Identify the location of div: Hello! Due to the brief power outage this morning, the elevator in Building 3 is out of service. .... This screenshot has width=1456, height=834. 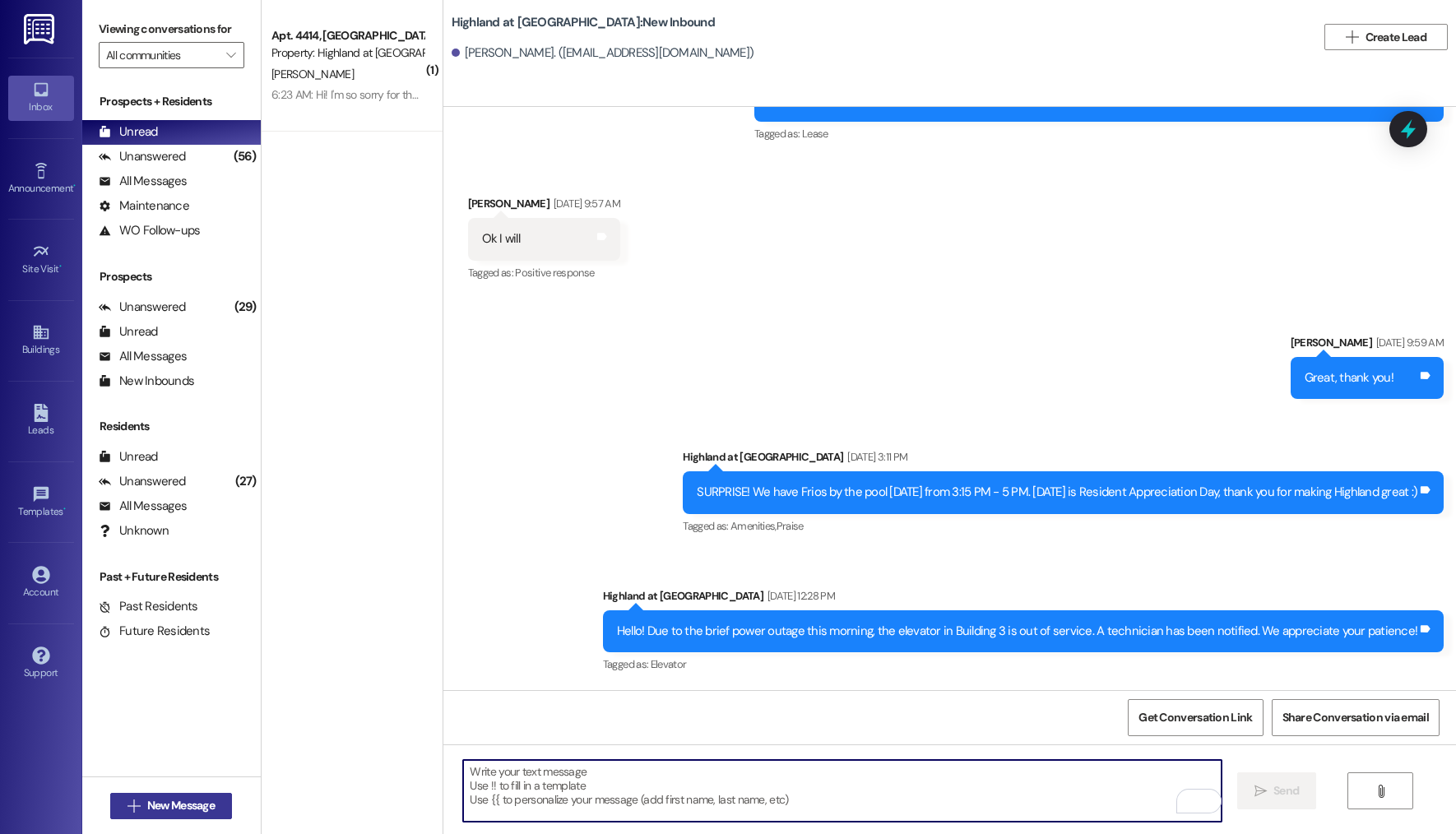
(1017, 631).